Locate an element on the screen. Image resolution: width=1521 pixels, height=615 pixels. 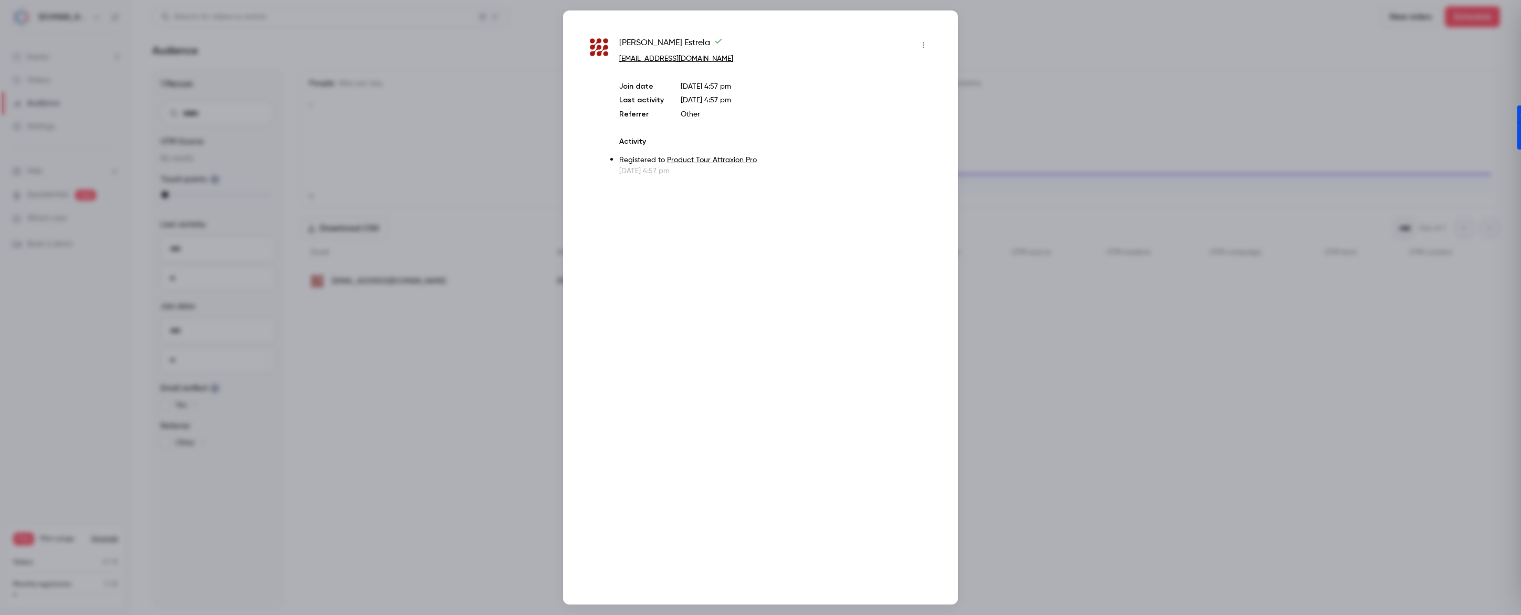
p: Activity is located at coordinates (775, 142).